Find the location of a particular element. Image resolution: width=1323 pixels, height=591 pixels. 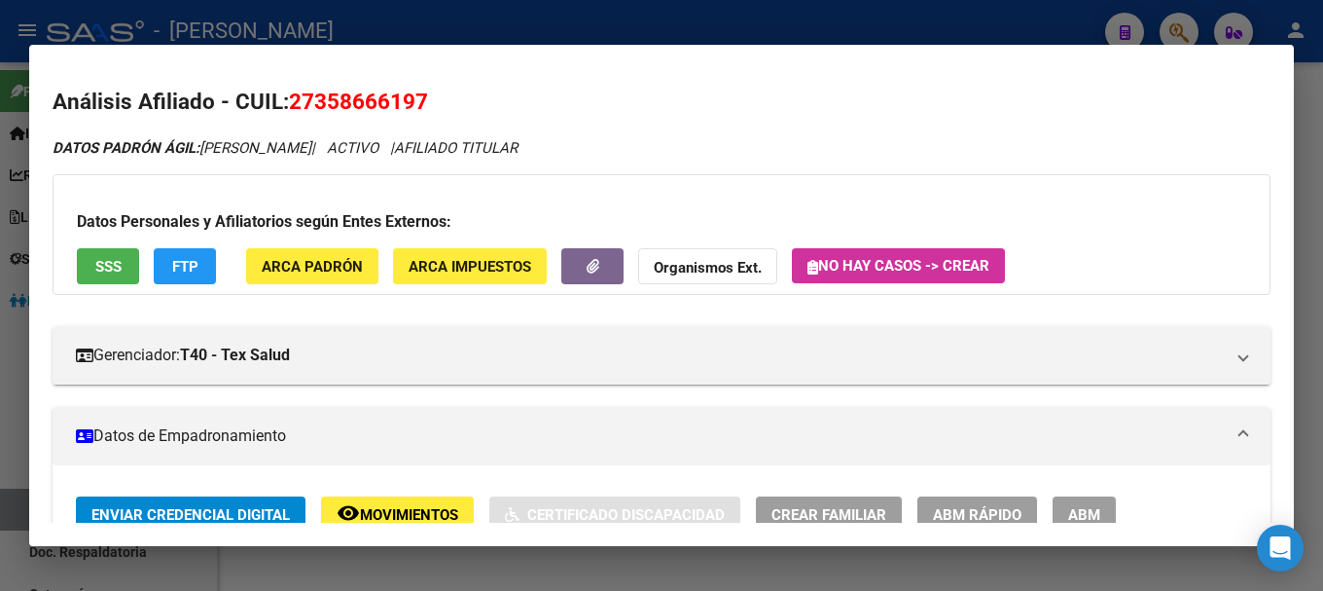

button: ARCA Padrón is located at coordinates (312, 266).